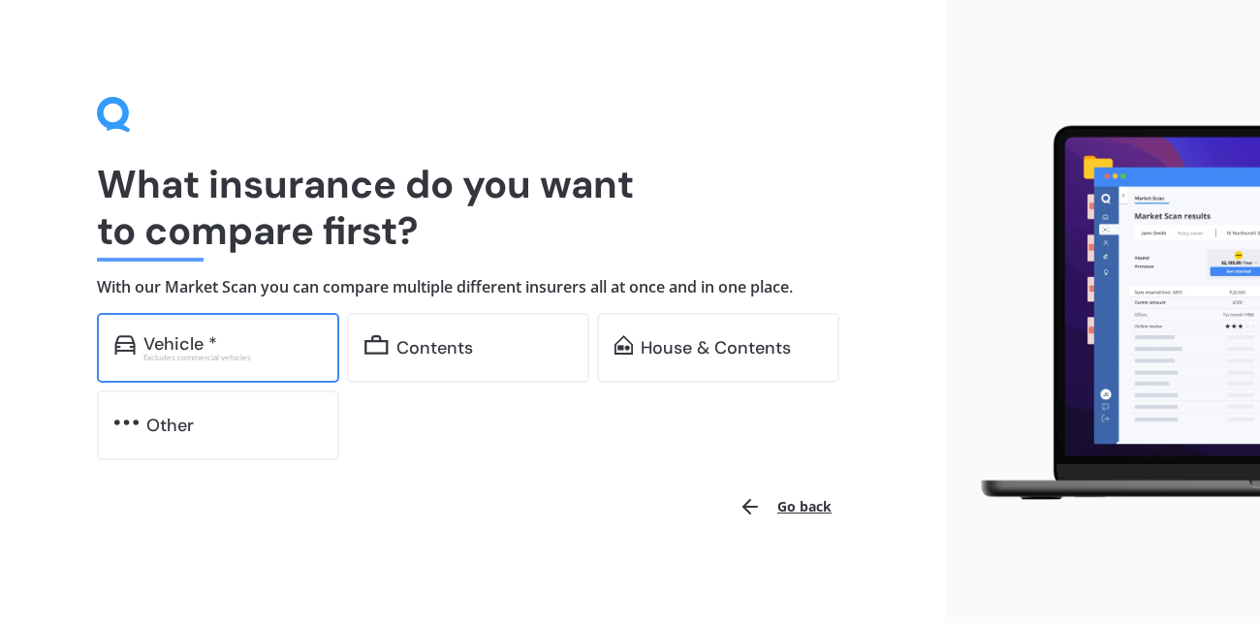 The height and width of the screenshot is (623, 1260). Describe the element at coordinates (1110, 314) in the screenshot. I see `img: laptop.webp` at that location.